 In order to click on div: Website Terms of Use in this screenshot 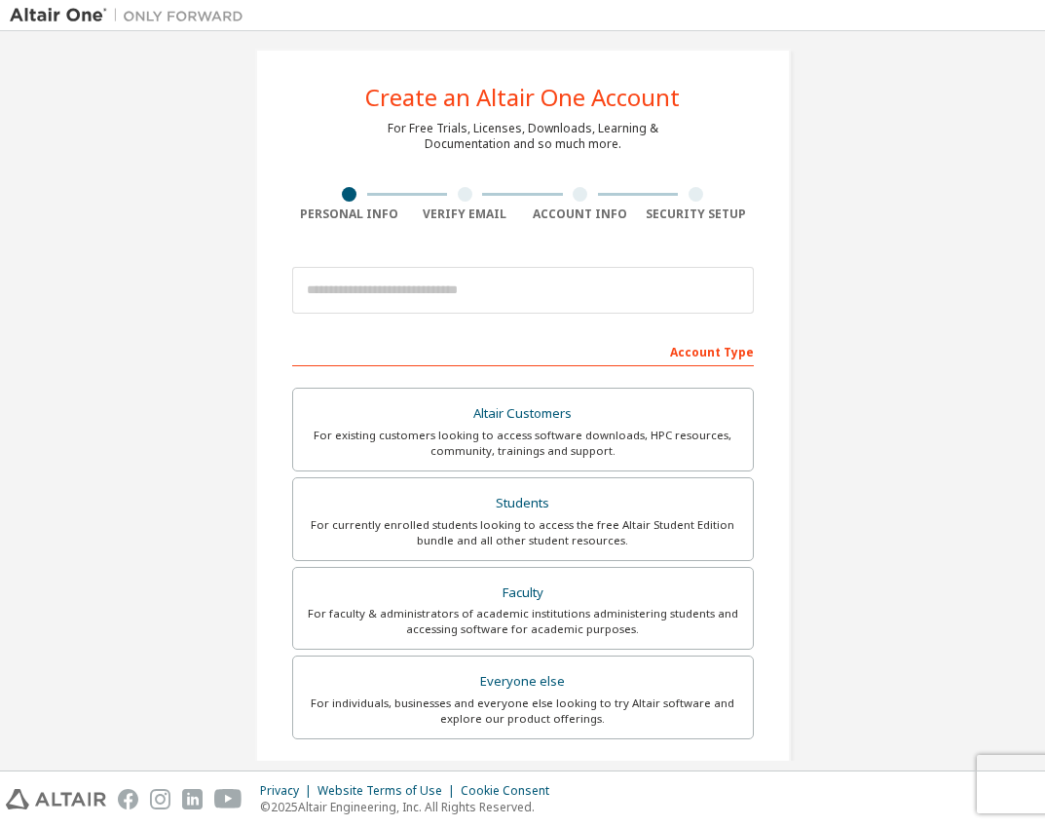, I will do `click(389, 791)`.